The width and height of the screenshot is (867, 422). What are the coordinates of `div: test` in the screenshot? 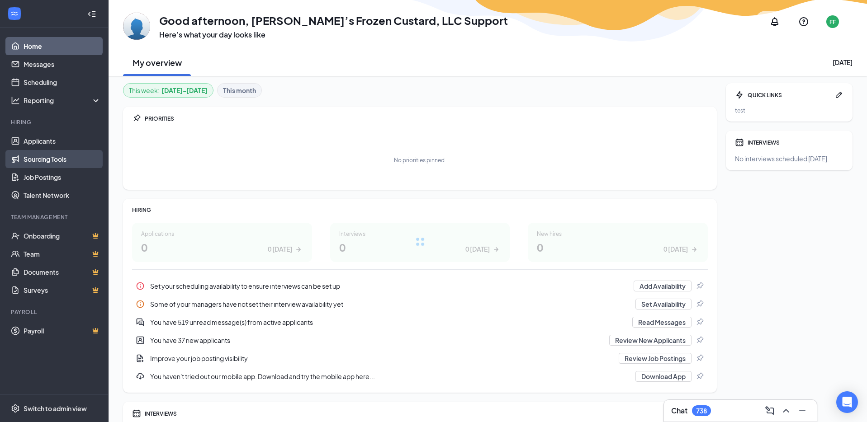 It's located at (789, 110).